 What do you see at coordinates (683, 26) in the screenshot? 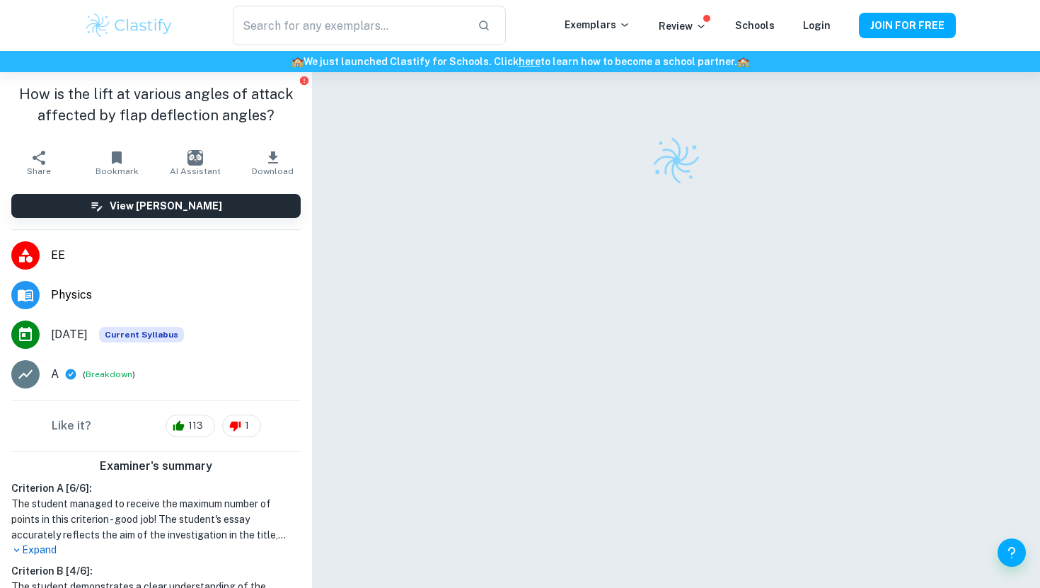
I see `p: Review` at bounding box center [683, 26].